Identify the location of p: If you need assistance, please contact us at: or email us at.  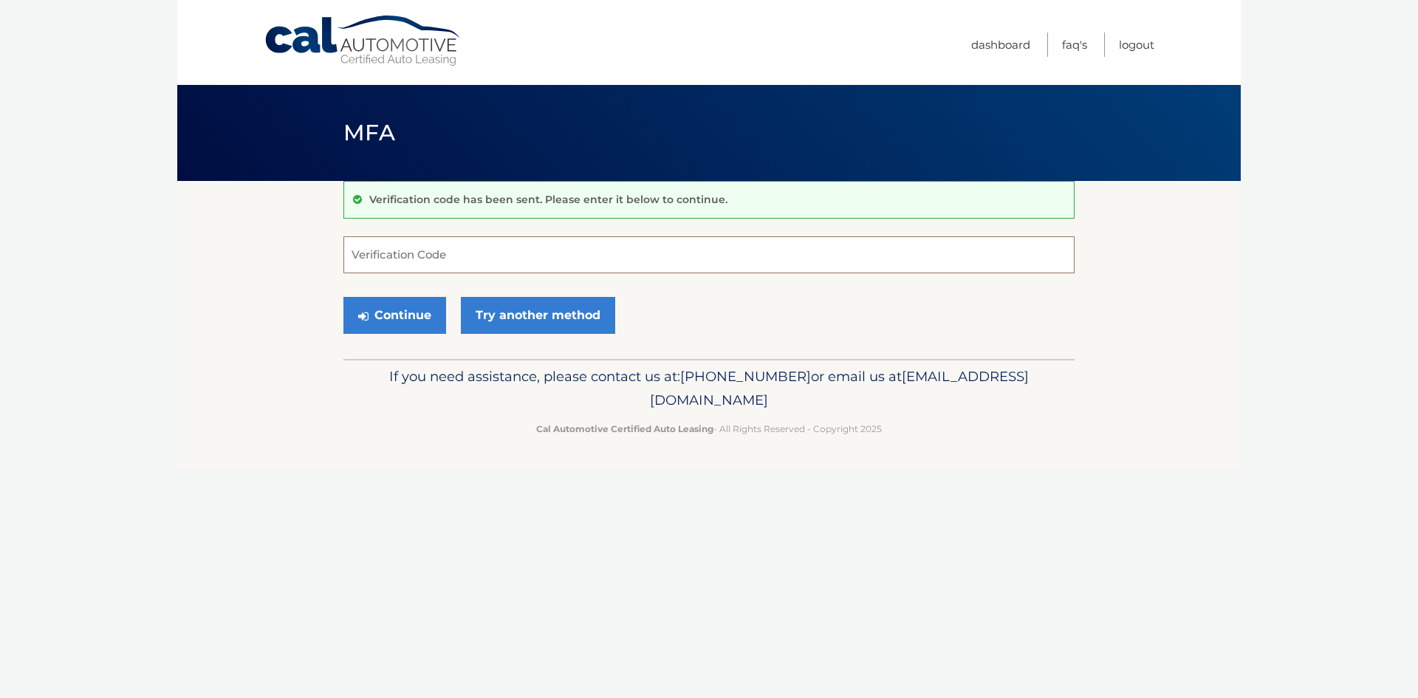
(709, 389).